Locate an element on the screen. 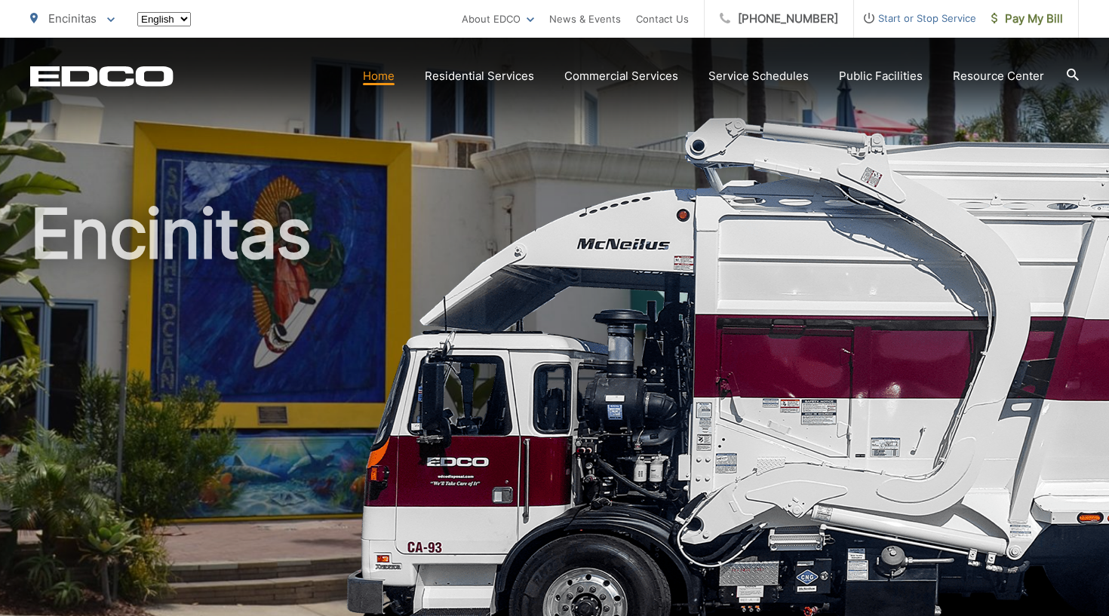 The height and width of the screenshot is (616, 1109). a: Home is located at coordinates (379, 76).